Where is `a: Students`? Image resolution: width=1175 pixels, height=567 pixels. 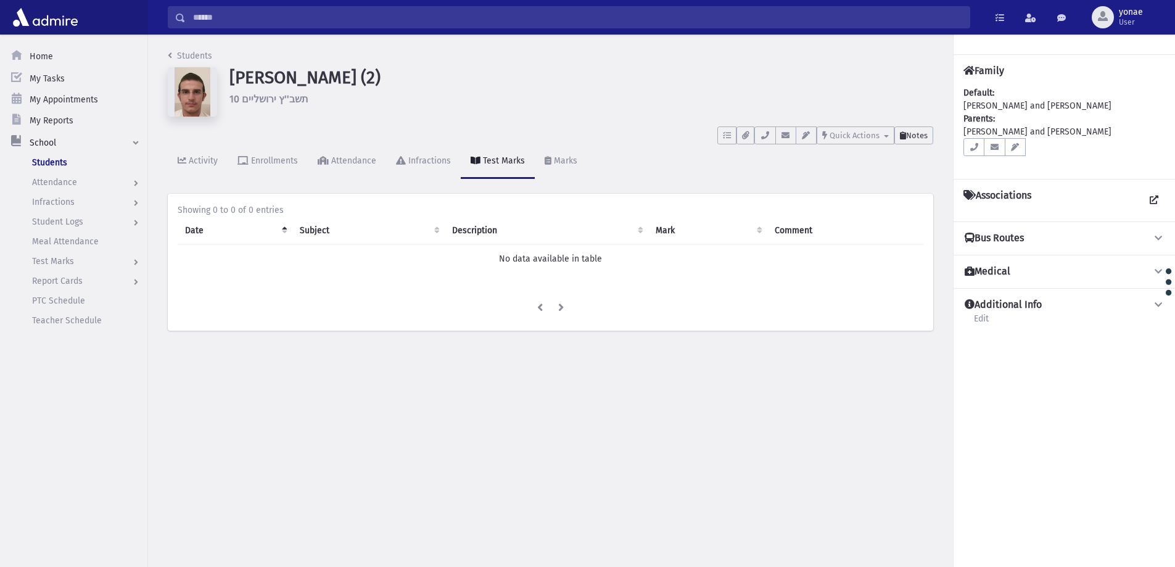 a: Students is located at coordinates (190, 56).